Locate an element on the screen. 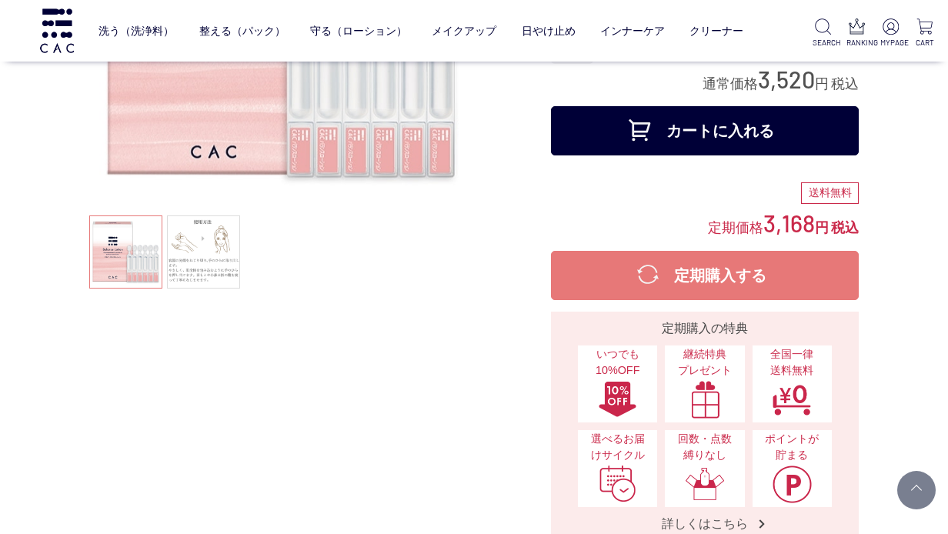  a: RANKING is located at coordinates (857, 33).